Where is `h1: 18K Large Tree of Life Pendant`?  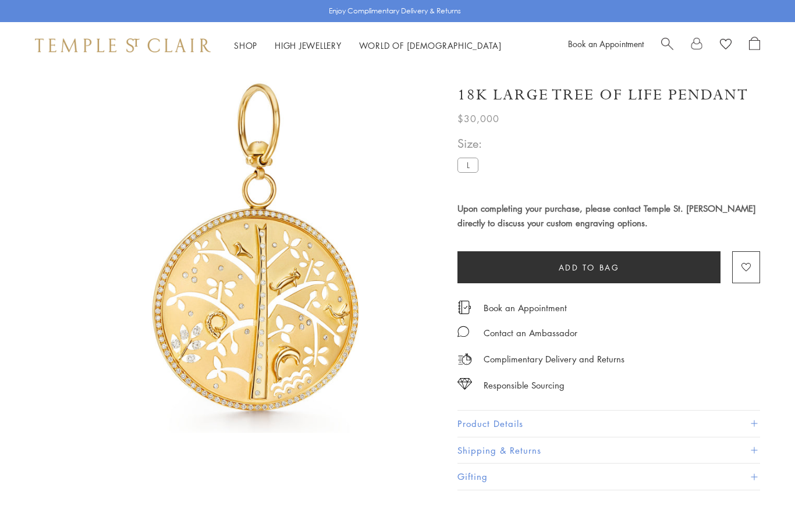 h1: 18K Large Tree of Life Pendant is located at coordinates (603, 95).